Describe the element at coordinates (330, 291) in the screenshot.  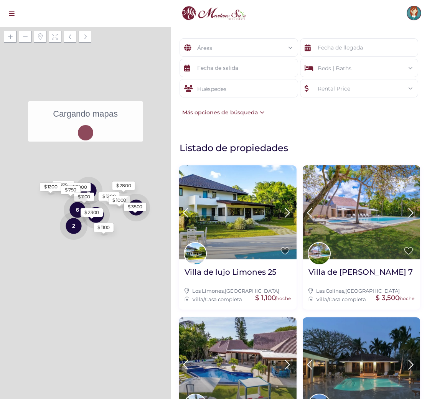
I see `a: Las Colinas` at that location.